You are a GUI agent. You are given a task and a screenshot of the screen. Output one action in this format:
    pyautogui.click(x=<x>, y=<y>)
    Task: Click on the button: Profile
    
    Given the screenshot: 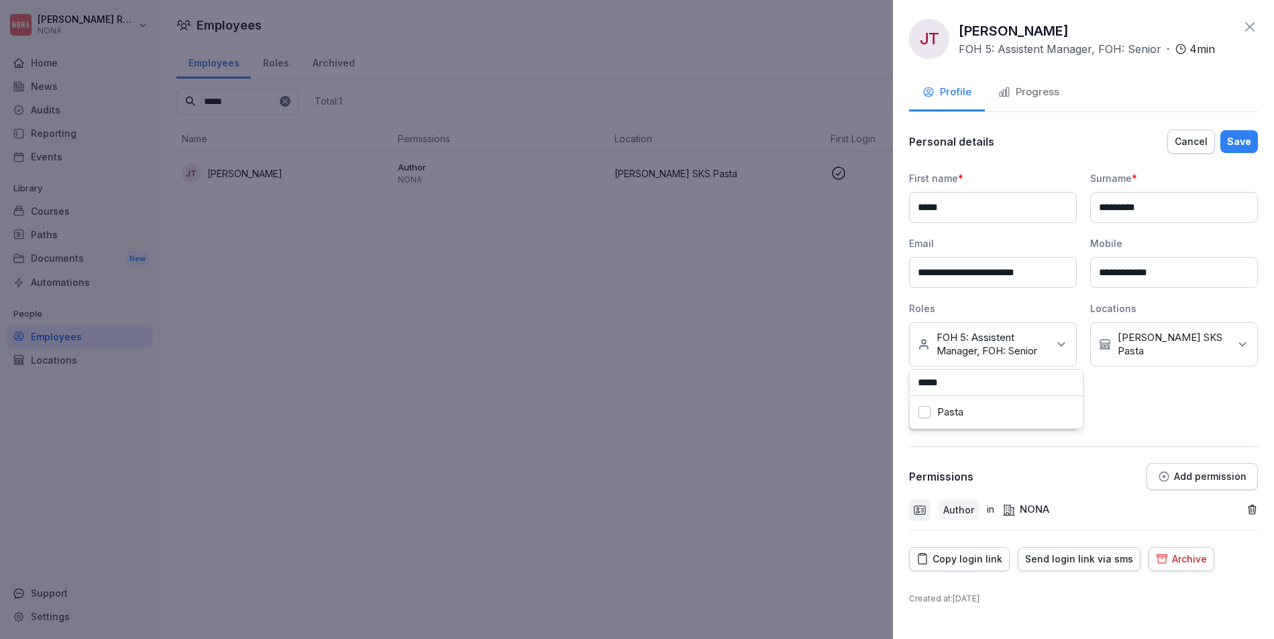 What is the action you would take?
    pyautogui.click(x=947, y=93)
    